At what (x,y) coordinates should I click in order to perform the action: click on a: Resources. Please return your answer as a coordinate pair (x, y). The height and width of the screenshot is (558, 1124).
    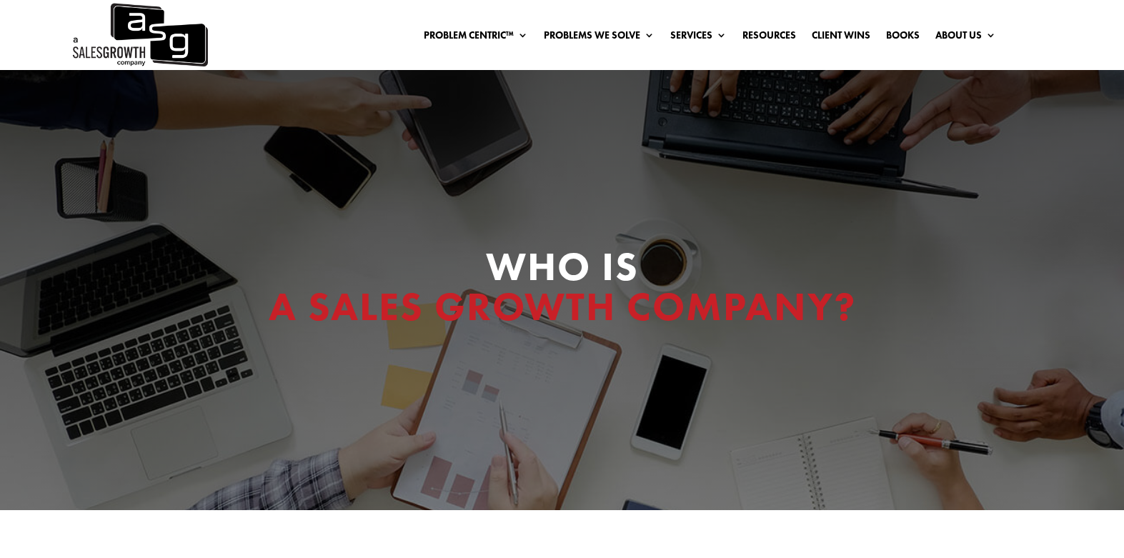
    Looking at the image, I should click on (769, 38).